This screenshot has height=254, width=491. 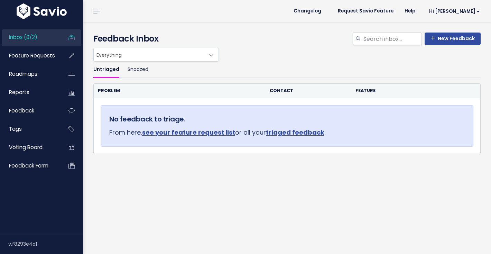 I want to click on h4: Feedback Inbox, so click(x=287, y=39).